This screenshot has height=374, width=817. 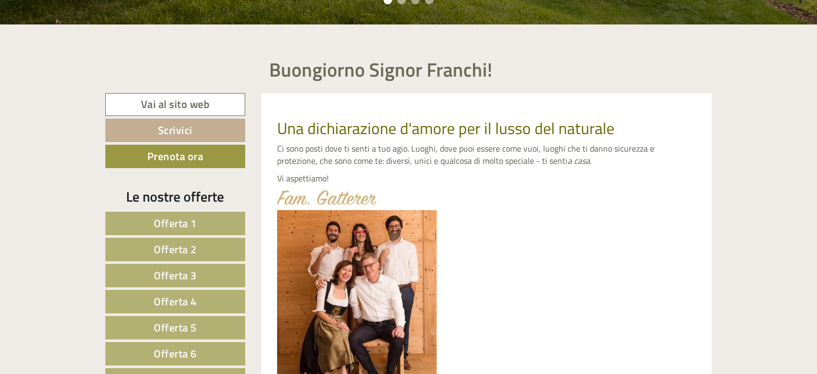 What do you see at coordinates (175, 353) in the screenshot?
I see `span: Offerta 6` at bounding box center [175, 353].